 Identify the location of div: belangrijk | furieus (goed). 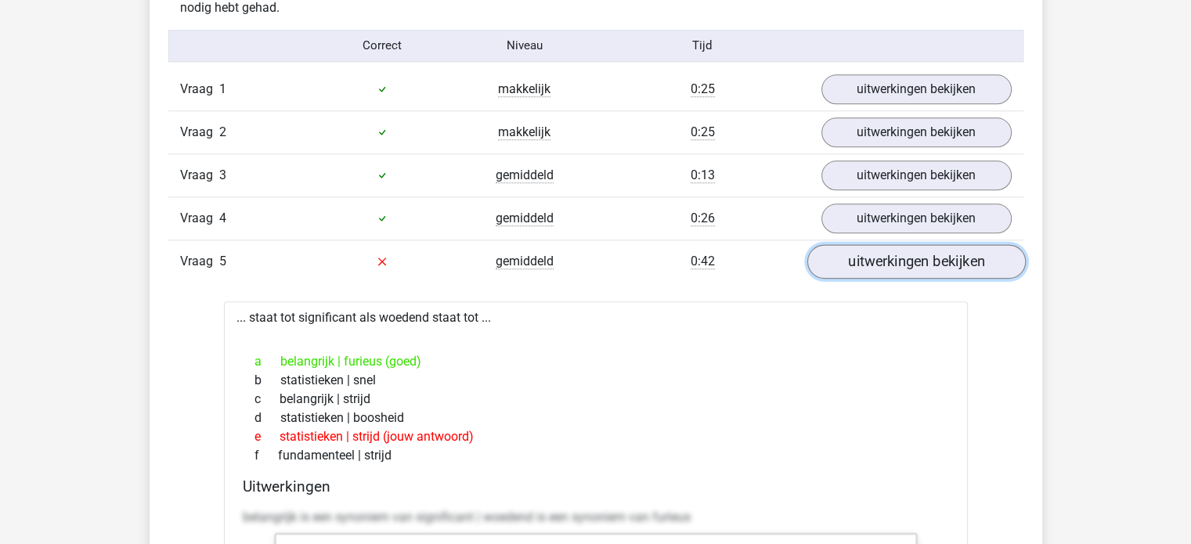
(596, 362).